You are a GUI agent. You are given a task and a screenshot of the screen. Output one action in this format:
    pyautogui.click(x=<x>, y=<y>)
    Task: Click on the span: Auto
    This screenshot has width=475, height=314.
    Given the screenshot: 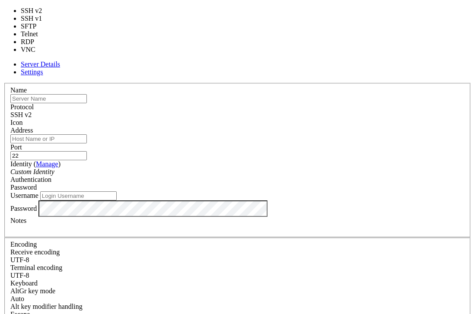 What is the action you would take?
    pyautogui.click(x=17, y=299)
    